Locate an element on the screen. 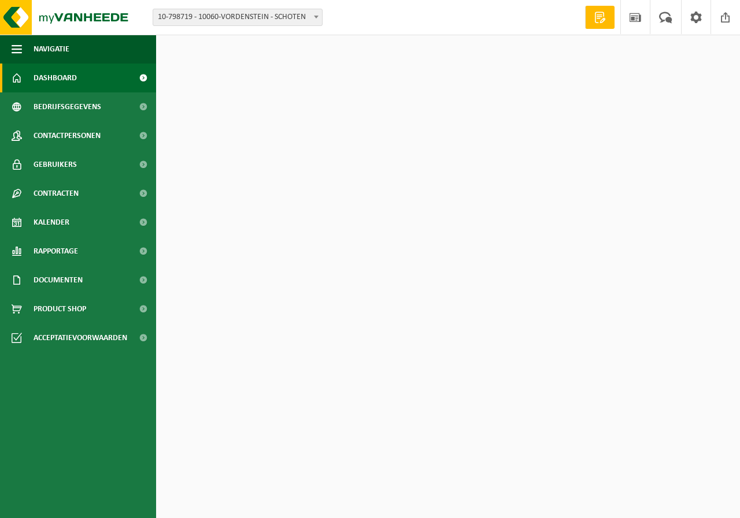 The image size is (740, 518). span: 10-798719 - 10060-VORDENSTEIN - SCHOTEN is located at coordinates (237, 17).